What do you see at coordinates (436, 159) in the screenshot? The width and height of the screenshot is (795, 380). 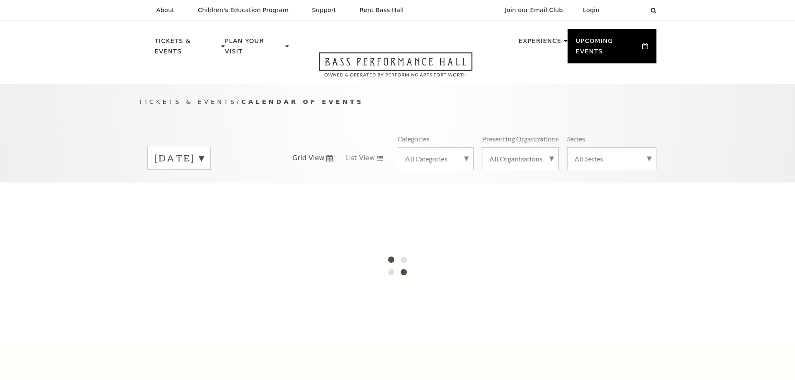 I see `label: All Categories` at bounding box center [436, 159].